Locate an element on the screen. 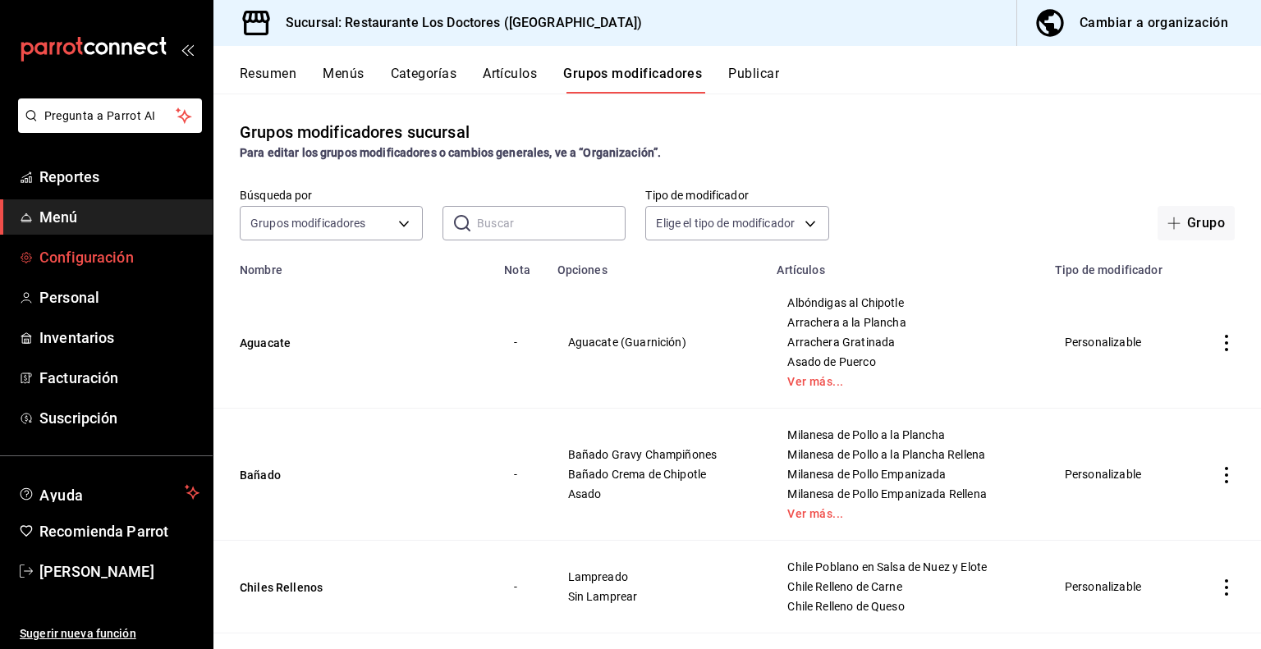  button: Menús is located at coordinates (343, 80).